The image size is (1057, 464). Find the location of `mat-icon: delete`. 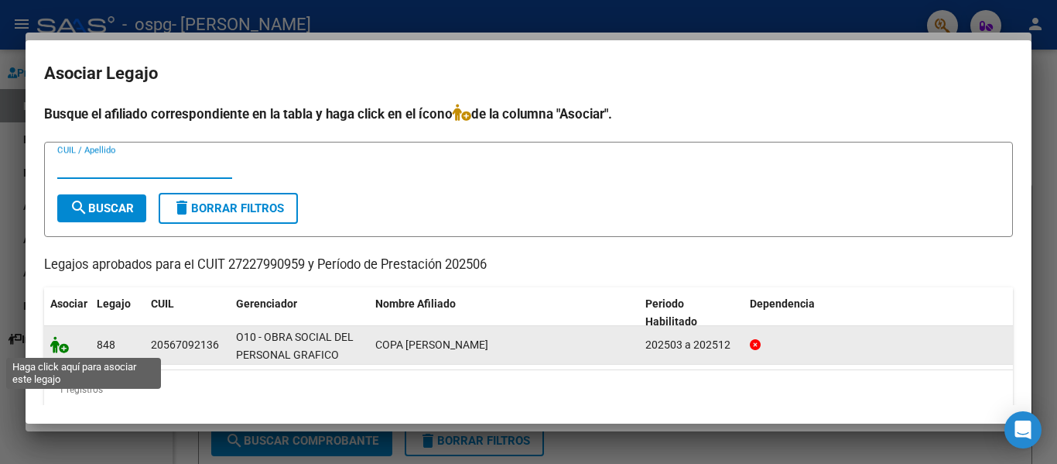

mat-icon: delete is located at coordinates (182, 207).